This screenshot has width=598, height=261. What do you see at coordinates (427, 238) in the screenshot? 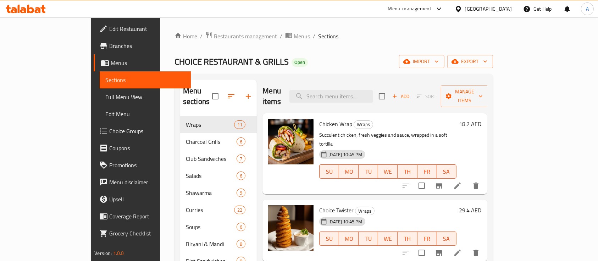
I see `span: FR` at bounding box center [427, 238].